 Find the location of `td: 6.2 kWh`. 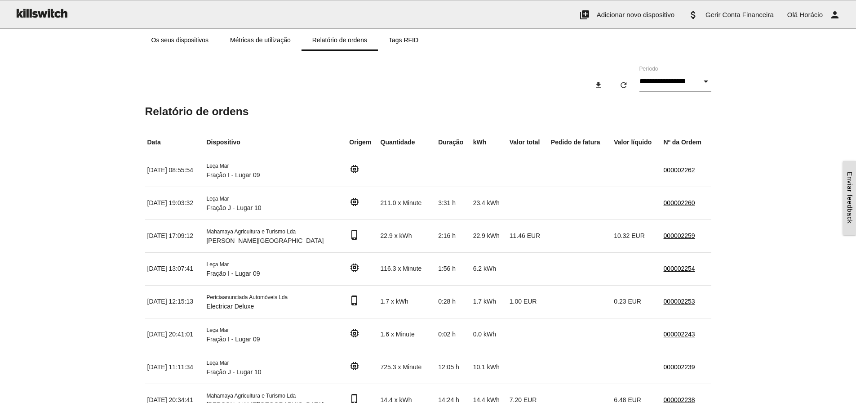

td: 6.2 kWh is located at coordinates (489, 268).